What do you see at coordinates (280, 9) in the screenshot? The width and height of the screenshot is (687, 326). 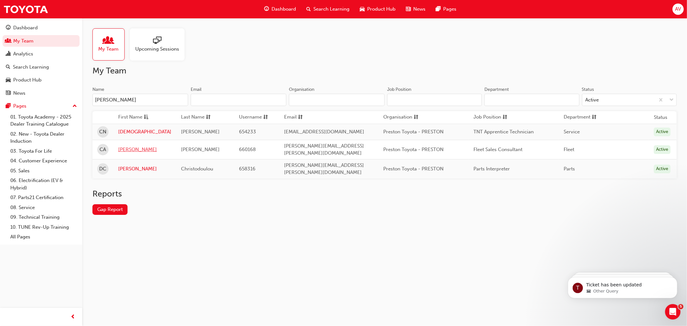 I see `a: guage-iconDashboard` at bounding box center [280, 9].